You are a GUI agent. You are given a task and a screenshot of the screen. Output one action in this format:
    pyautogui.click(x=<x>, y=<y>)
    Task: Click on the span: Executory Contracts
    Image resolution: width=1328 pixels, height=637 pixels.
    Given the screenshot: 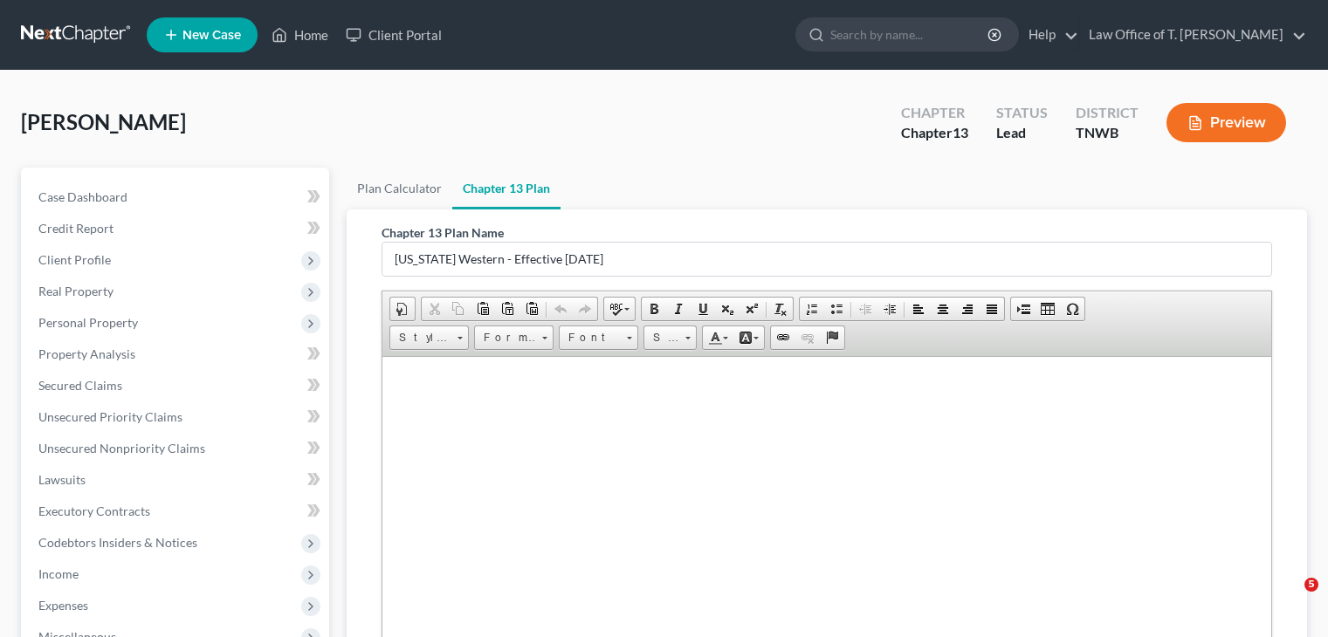 What is the action you would take?
    pyautogui.click(x=94, y=511)
    